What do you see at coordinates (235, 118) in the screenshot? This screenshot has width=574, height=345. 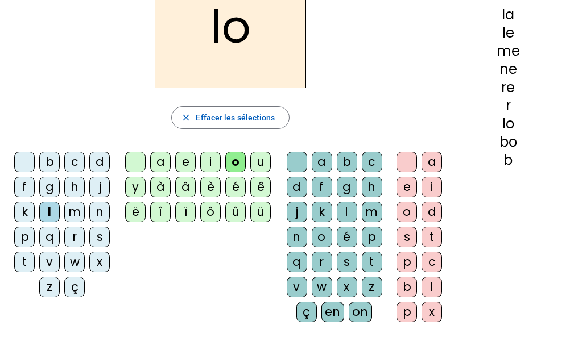 I see `span: Effacer les sélections` at bounding box center [235, 118].